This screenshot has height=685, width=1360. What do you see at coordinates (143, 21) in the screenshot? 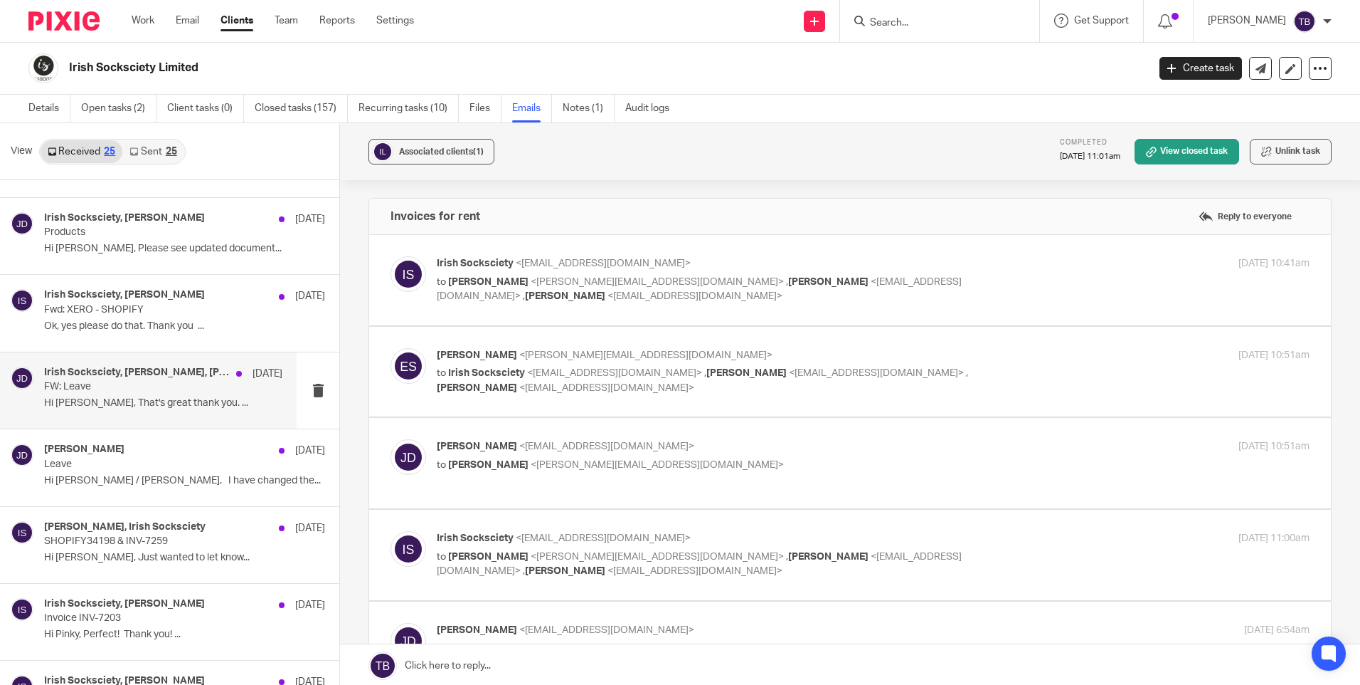
I see `a: Work` at bounding box center [143, 21].